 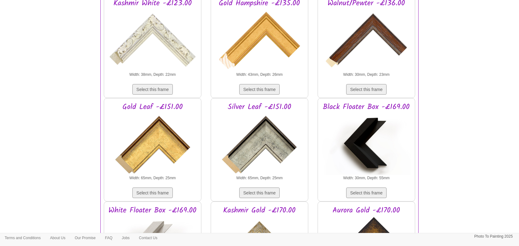 What do you see at coordinates (109, 238) in the screenshot?
I see `a: FAQ` at bounding box center [109, 238].